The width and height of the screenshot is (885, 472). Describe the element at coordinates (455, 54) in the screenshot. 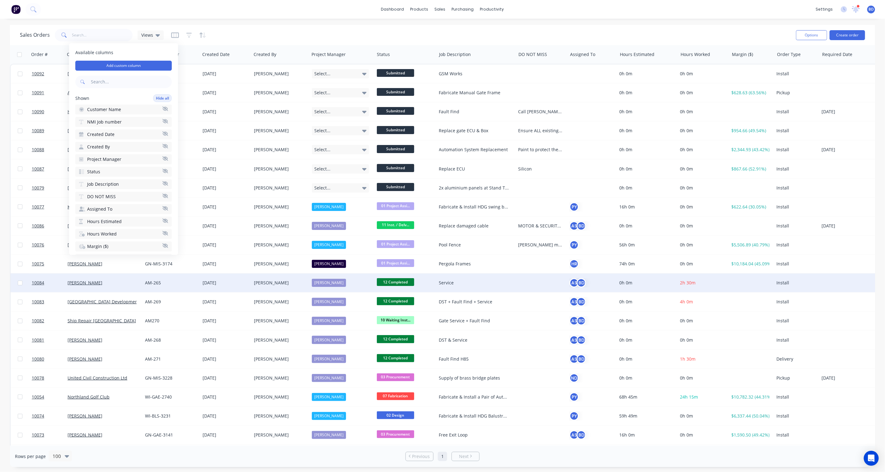

I see `div: Job Description` at that location.